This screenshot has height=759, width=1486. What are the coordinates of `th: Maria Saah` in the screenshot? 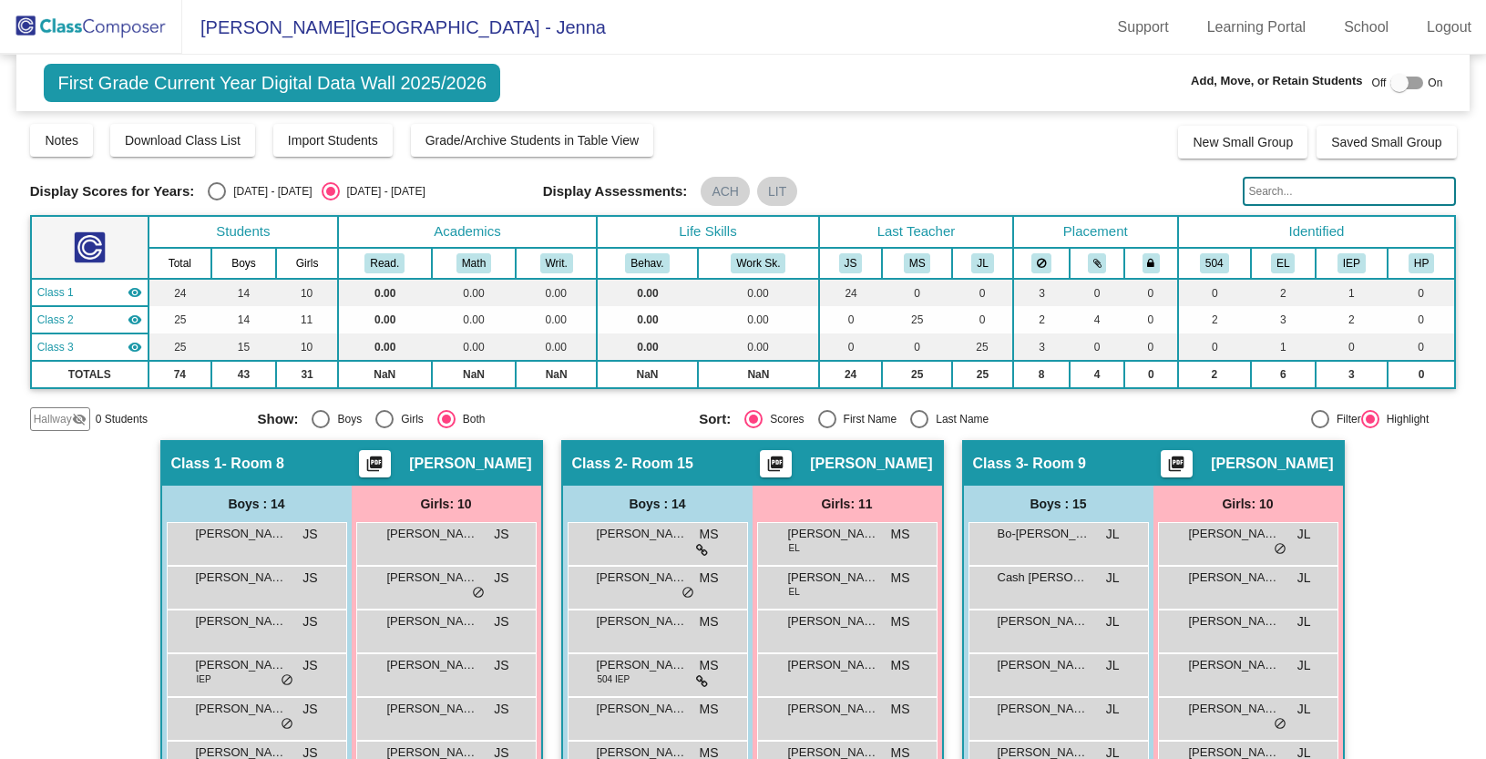 It's located at (917, 263).